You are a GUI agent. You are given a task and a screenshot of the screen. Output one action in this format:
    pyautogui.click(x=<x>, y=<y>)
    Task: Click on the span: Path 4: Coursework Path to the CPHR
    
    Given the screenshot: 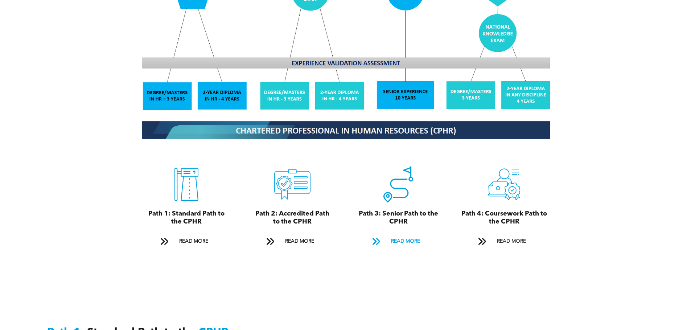 What is the action you would take?
    pyautogui.click(x=504, y=218)
    